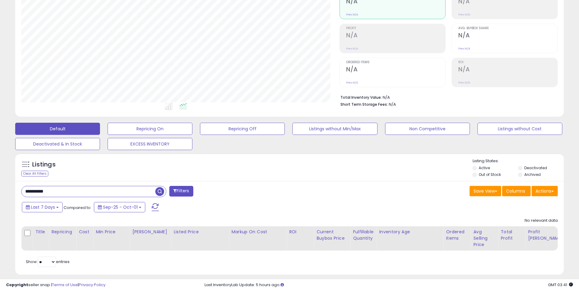 The width and height of the screenshot is (579, 291). Describe the element at coordinates (17, 285) in the screenshot. I see `strong: Copyright` at that location.